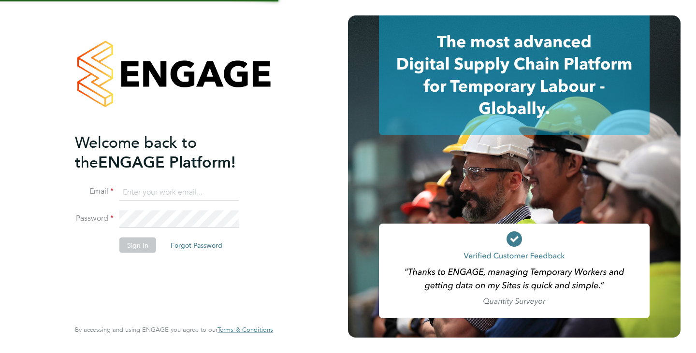 The height and width of the screenshot is (353, 696). I want to click on h2: ENGAGE Platform!, so click(169, 152).